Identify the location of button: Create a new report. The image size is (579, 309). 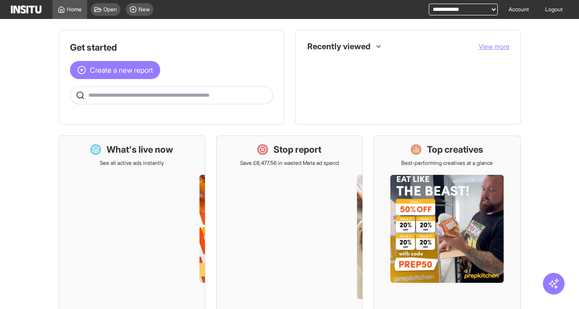
(115, 70).